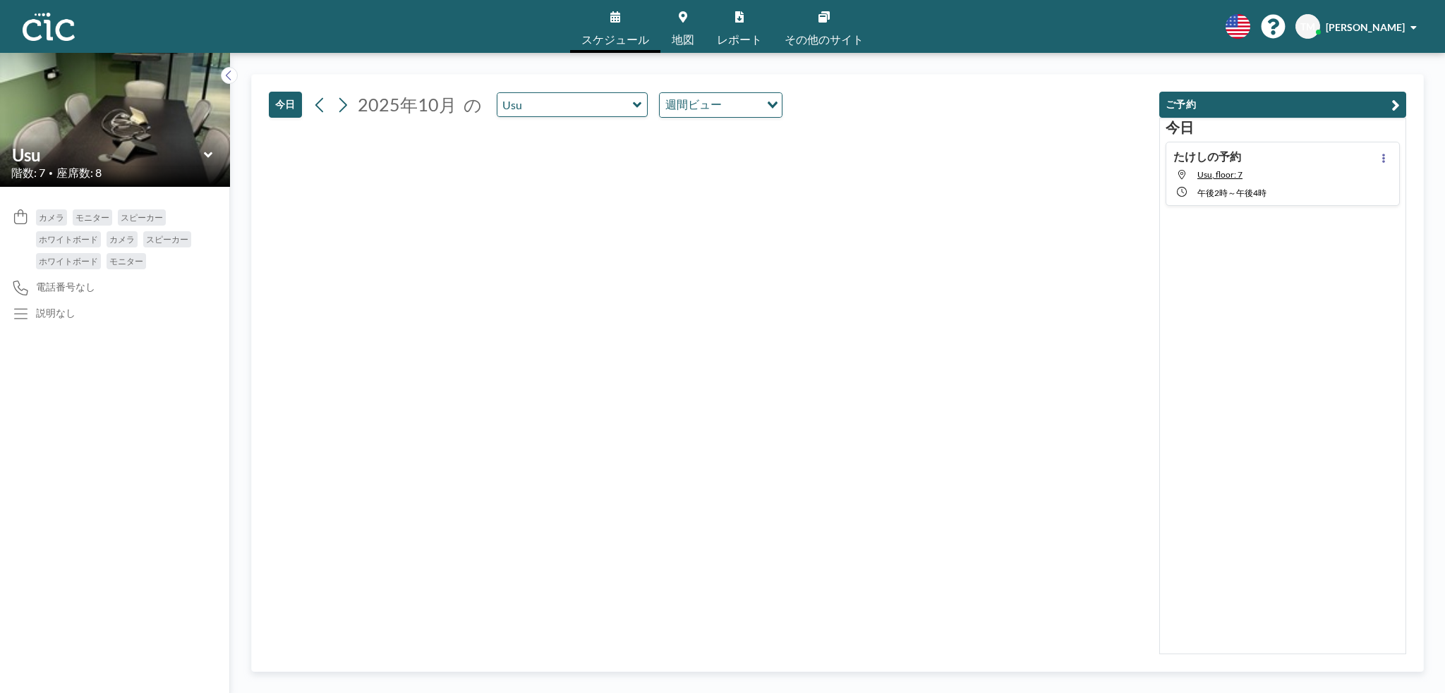 The image size is (1445, 693). Describe the element at coordinates (28, 172) in the screenshot. I see `font: 階数: 7` at that location.